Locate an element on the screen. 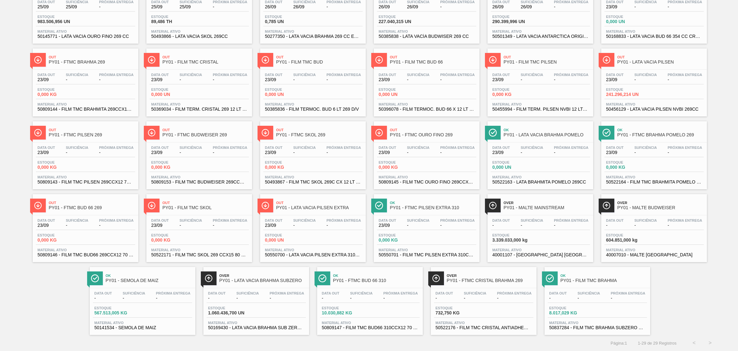 The image size is (738, 351). a: ÍconeOutPY01 - FILM TMC BUDData out23/09Suficiência-Próxima Entrega-Estoque0,000 UNMaterial ativo... is located at coordinates (312, 80).